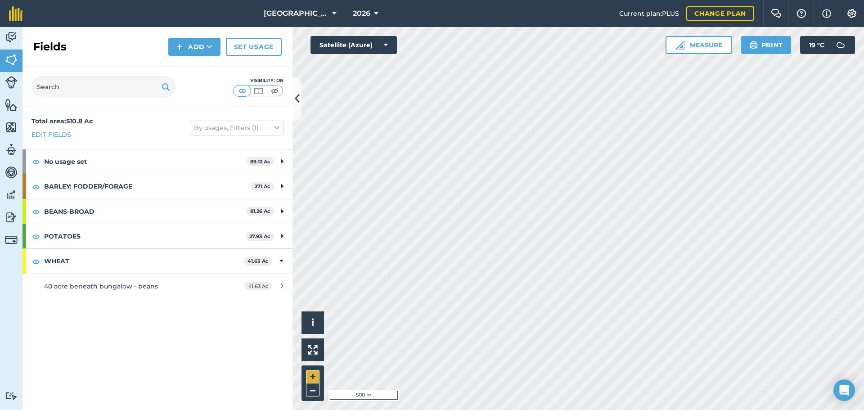 The height and width of the screenshot is (410, 864). Describe the element at coordinates (157, 286) in the screenshot. I see `a: 40 acre beneath bungalow - beans41.63 Ac` at that location.